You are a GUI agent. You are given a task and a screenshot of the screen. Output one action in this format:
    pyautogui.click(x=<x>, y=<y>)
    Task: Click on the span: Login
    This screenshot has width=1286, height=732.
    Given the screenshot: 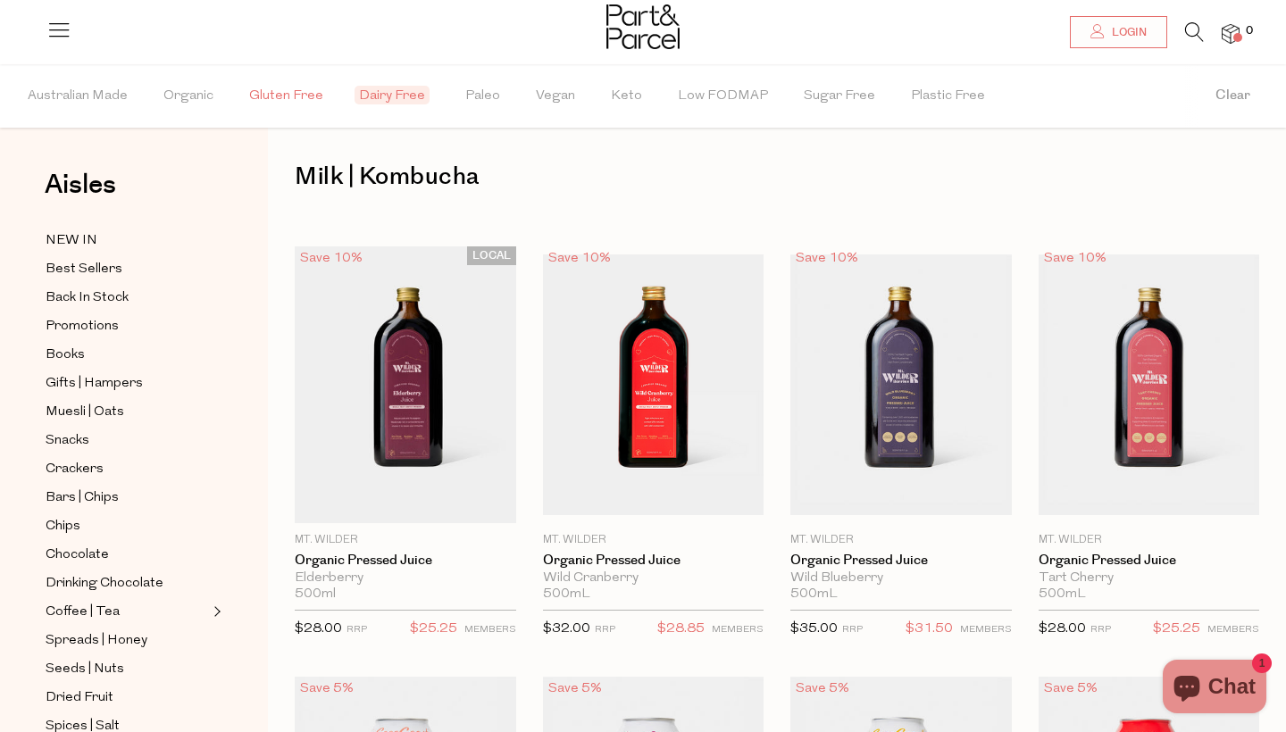 What is the action you would take?
    pyautogui.click(x=1127, y=32)
    